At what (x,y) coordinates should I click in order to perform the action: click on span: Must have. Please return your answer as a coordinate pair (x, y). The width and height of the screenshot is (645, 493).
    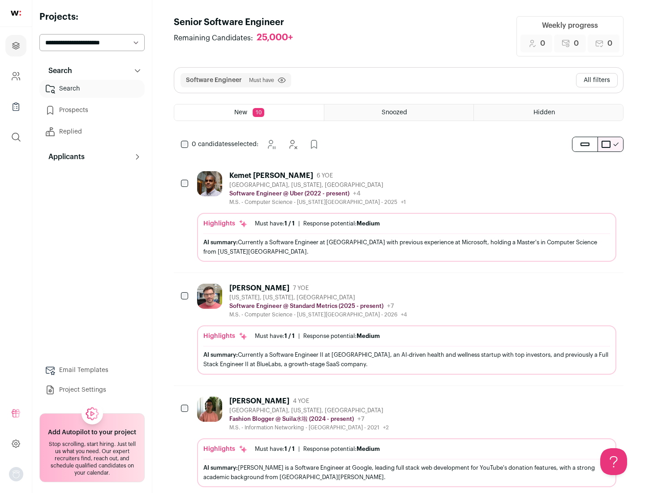
    Looking at the image, I should click on (262, 80).